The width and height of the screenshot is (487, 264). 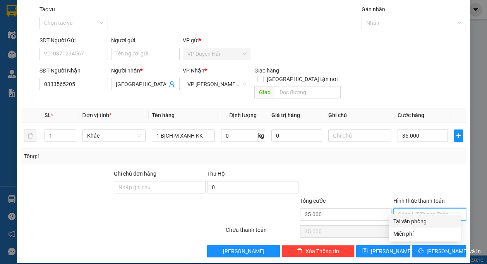 What do you see at coordinates (74, 40) in the screenshot?
I see `div: SĐT Người Gửi` at bounding box center [74, 40].